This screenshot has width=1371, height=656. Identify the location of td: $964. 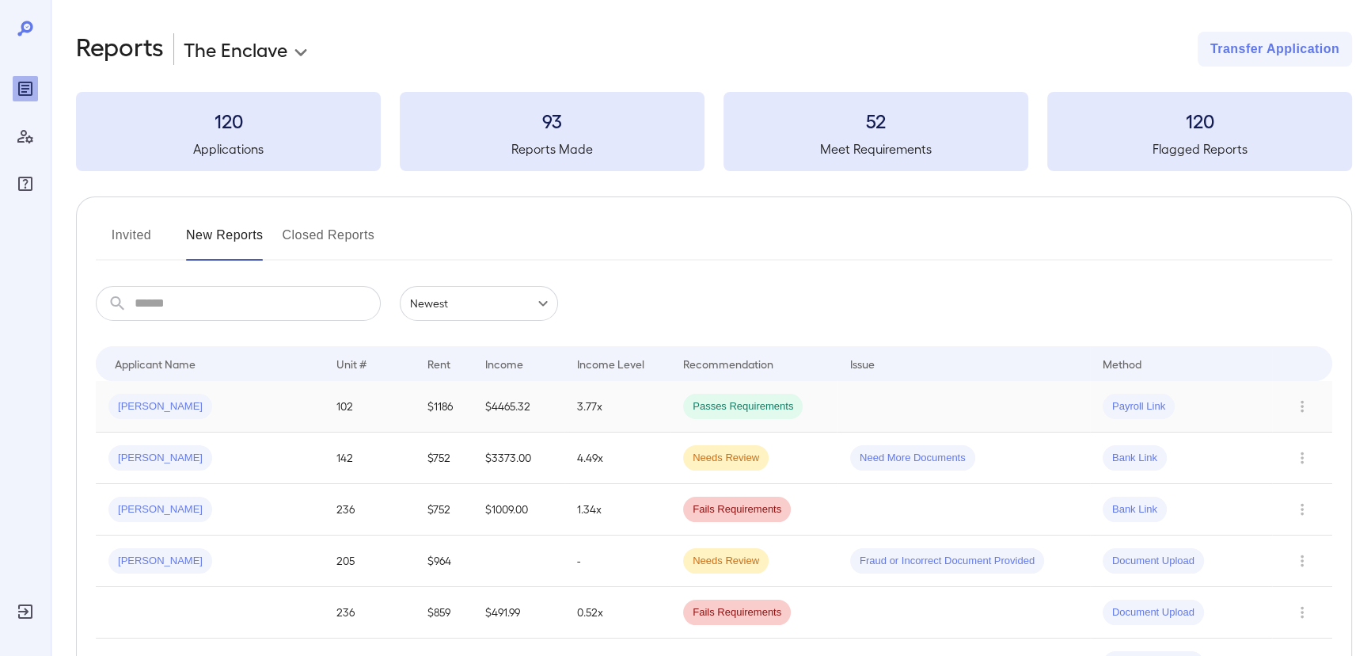
(444, 561).